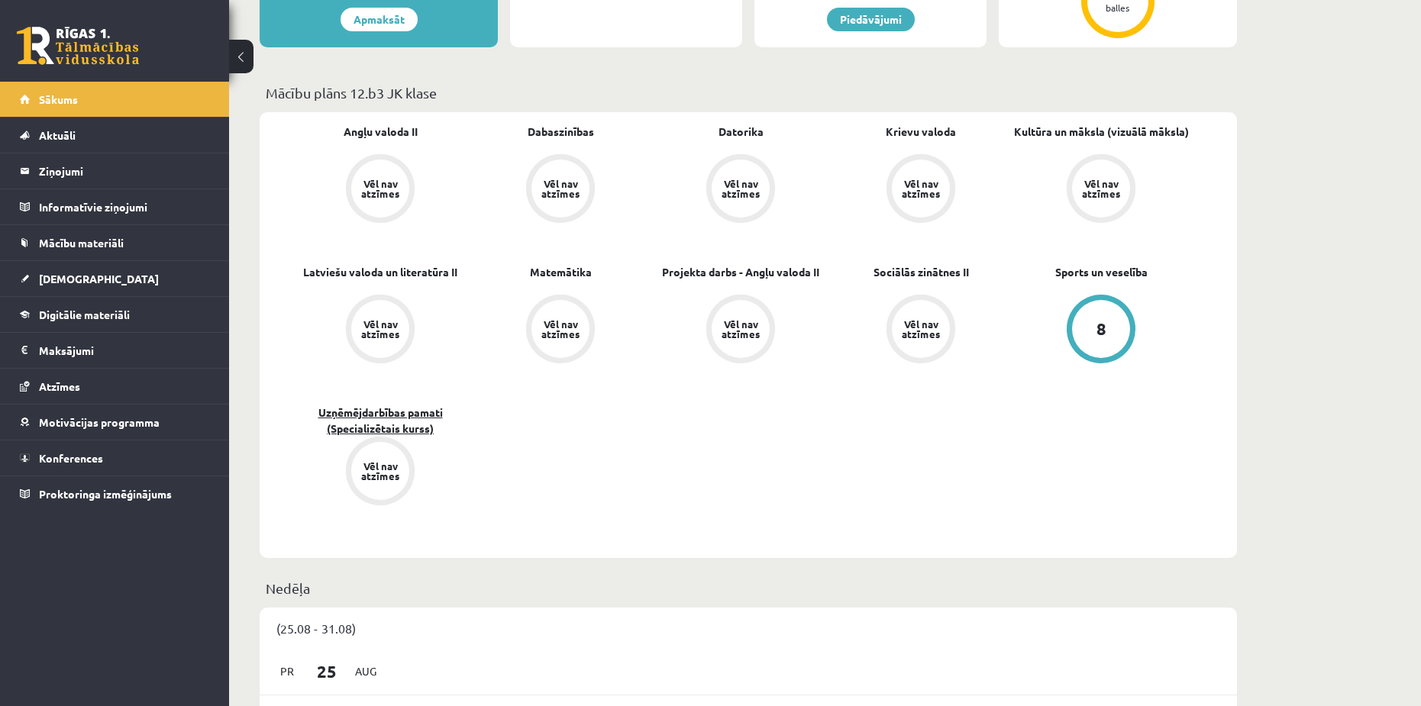  I want to click on span: Konferences, so click(71, 458).